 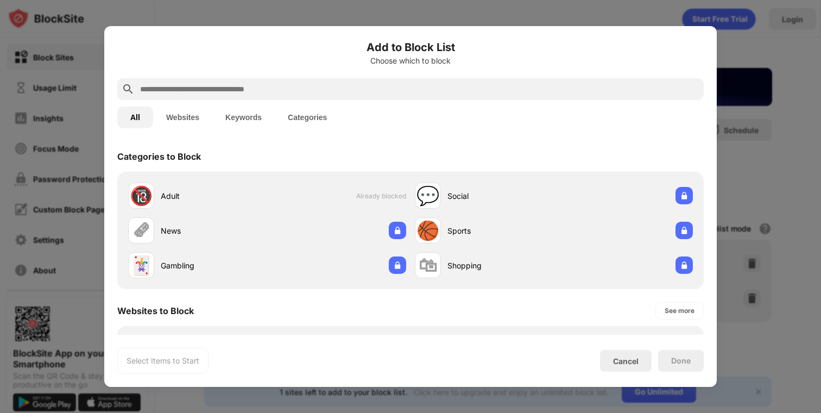 I want to click on div: Websites to Block, so click(x=155, y=311).